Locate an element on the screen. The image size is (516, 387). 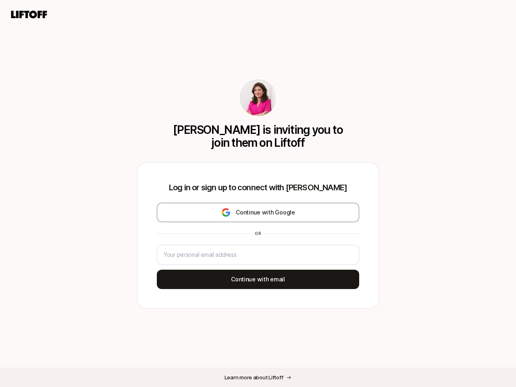
div: or is located at coordinates (258, 234).